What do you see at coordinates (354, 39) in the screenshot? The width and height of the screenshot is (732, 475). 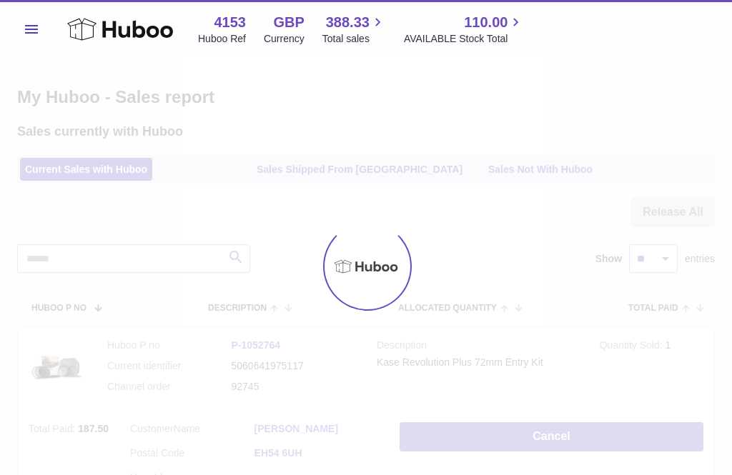 I see `span: Total sales` at bounding box center [354, 39].